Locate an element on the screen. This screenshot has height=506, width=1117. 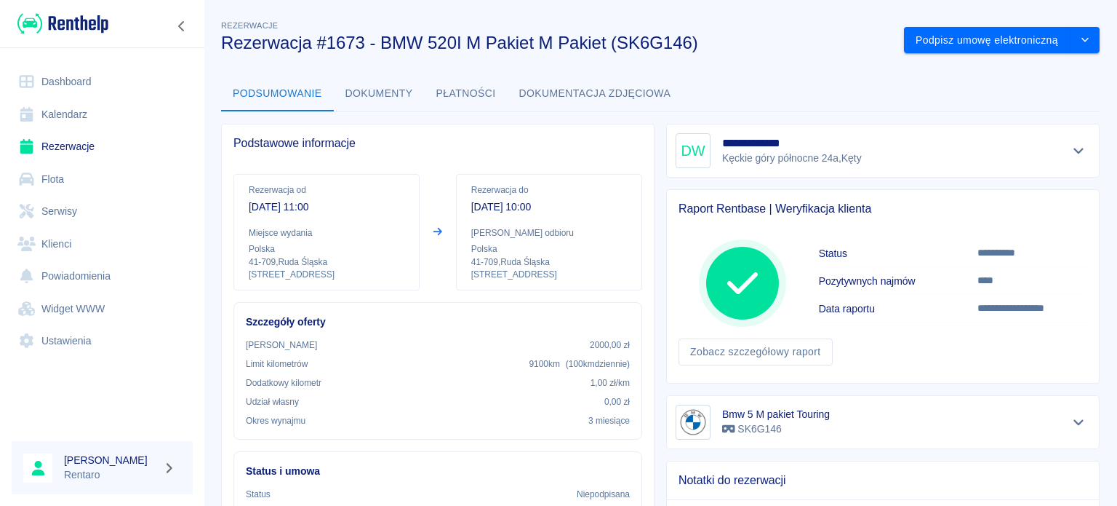
span: Raport Rentbase | Weryfikacja klienta is located at coordinates (883, 209).